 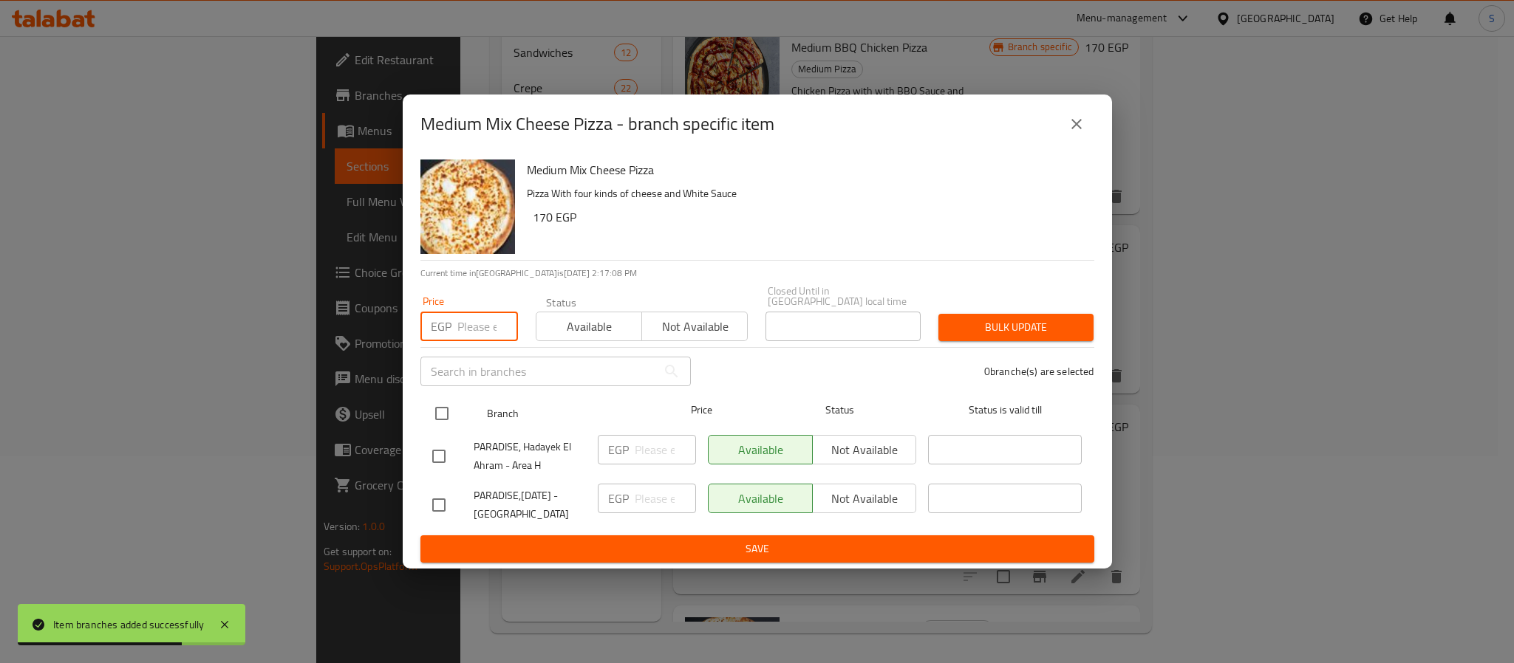 What do you see at coordinates (807, 217) in the screenshot?
I see `h6: 170 EGP` at bounding box center [807, 217].